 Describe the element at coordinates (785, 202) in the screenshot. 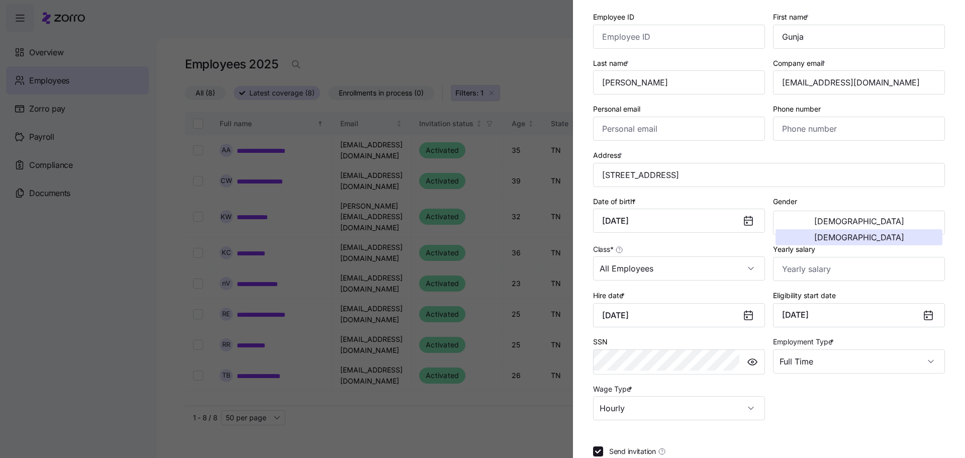

I see `label: Gender` at that location.